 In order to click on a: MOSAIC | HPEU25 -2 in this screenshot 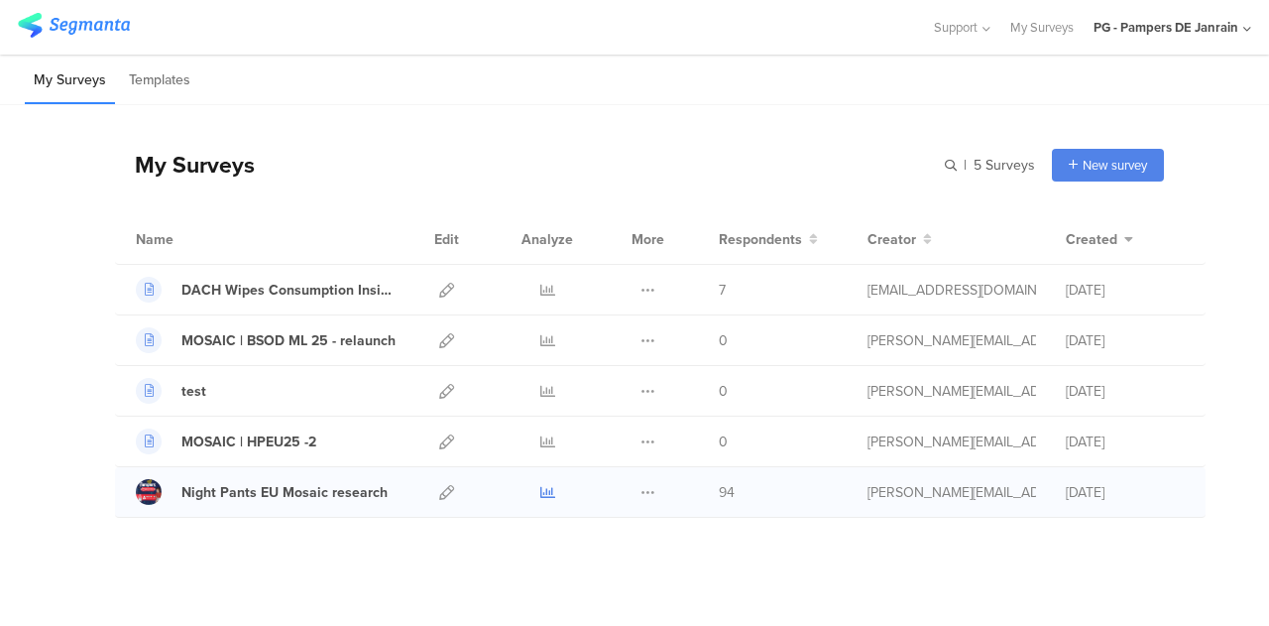, I will do `click(226, 441)`.